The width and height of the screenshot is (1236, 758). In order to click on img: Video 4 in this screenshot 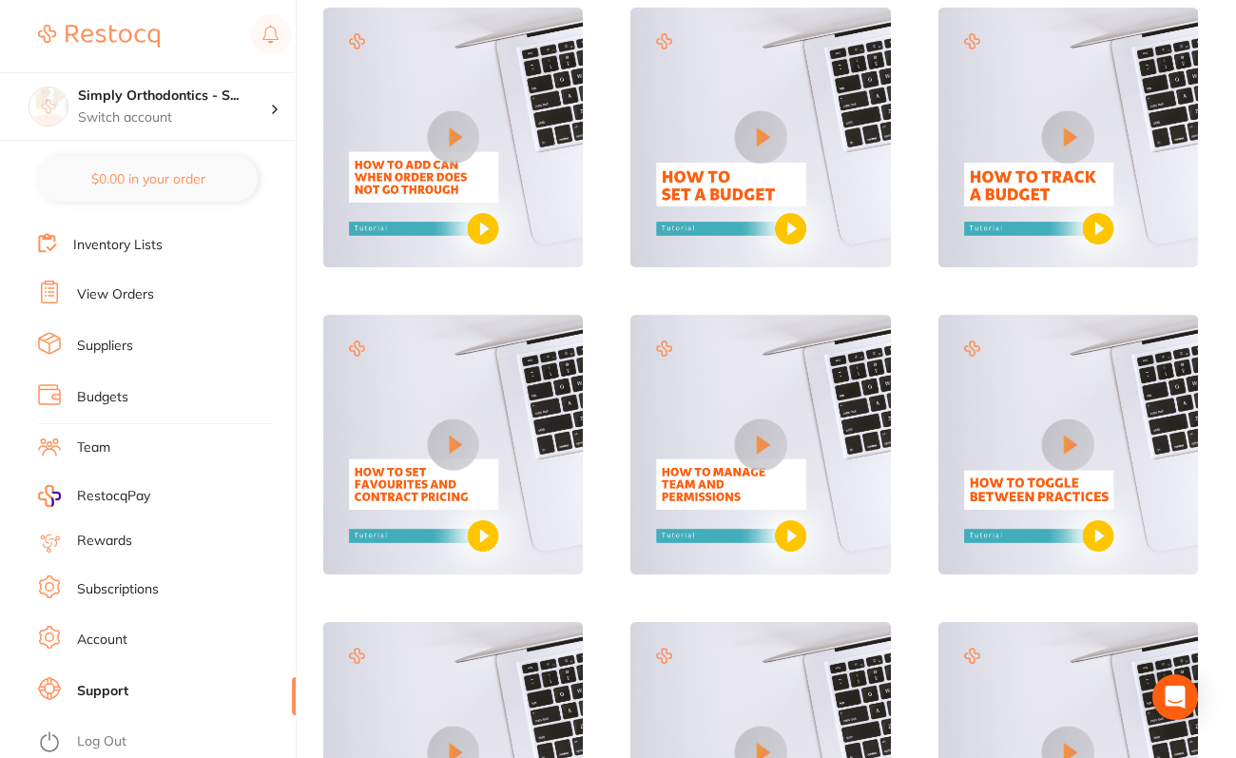, I will do `click(452, 137)`.